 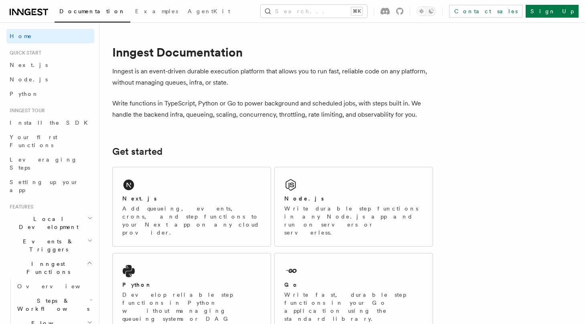 What do you see at coordinates (33, 141) in the screenshot?
I see `span: Your first Functions` at bounding box center [33, 141].